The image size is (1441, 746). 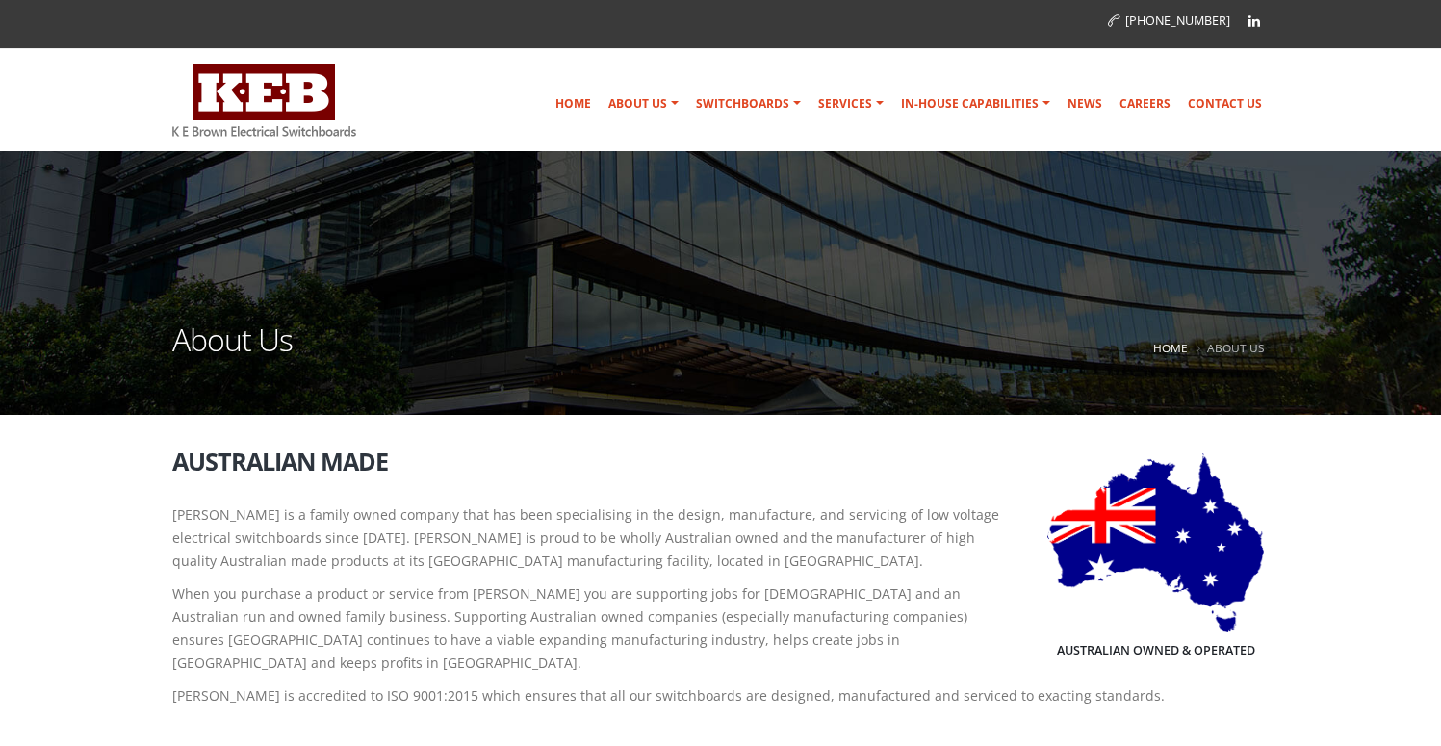 I want to click on h1: About Us, so click(x=232, y=351).